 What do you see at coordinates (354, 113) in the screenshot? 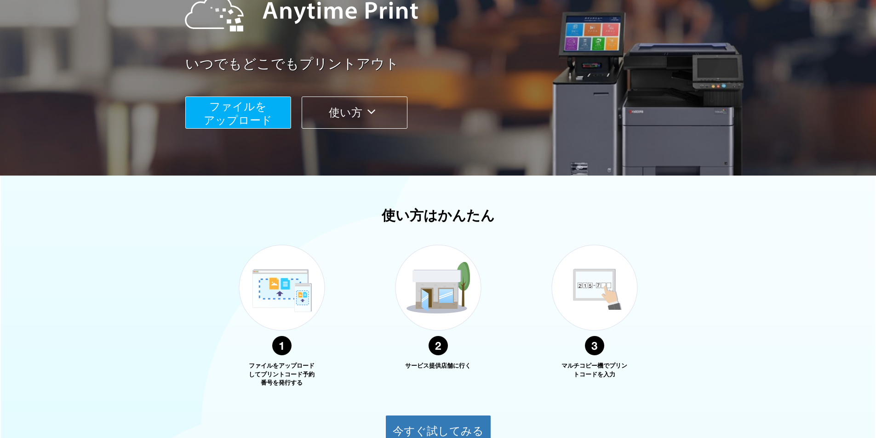
I see `button: 使い方` at bounding box center [354, 113].